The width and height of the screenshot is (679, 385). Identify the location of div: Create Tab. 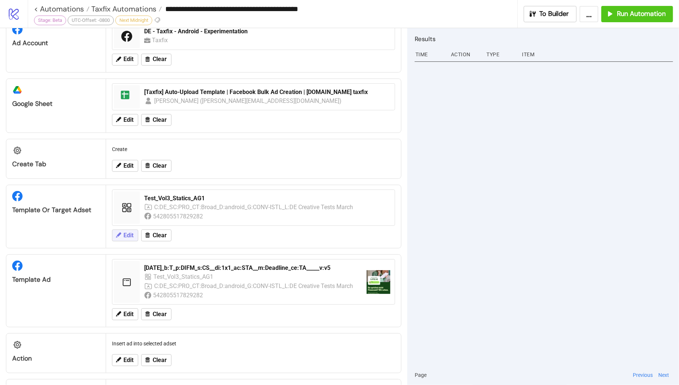
(56, 164).